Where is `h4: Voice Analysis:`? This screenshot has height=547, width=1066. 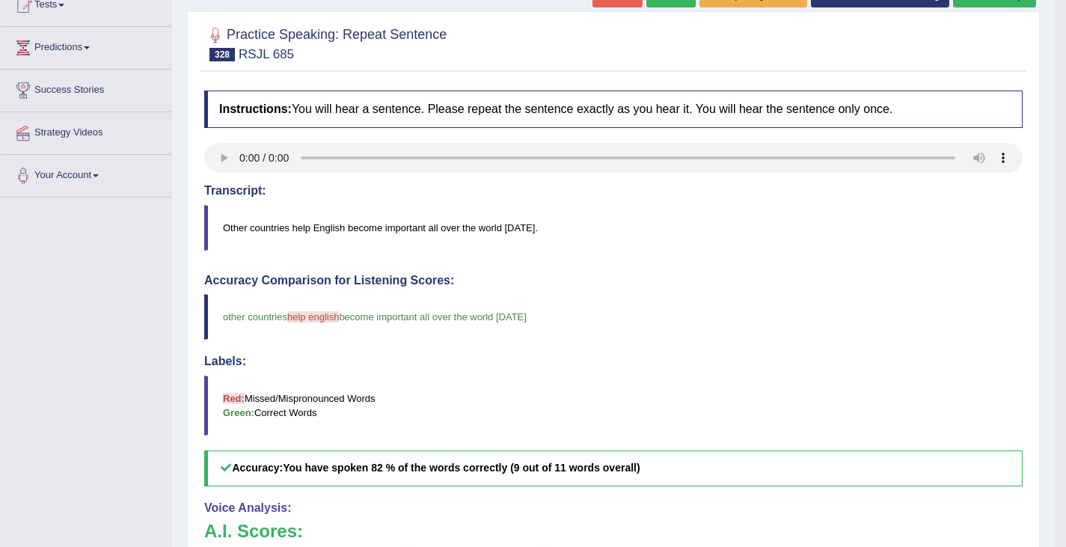 h4: Voice Analysis: is located at coordinates (613, 508).